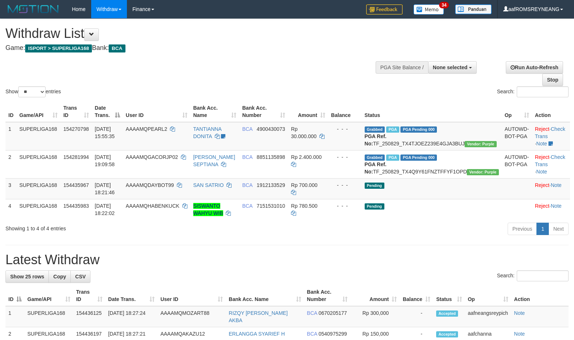 This screenshot has width=574, height=340. I want to click on span: AAAAMQDAYBOT99, so click(150, 185).